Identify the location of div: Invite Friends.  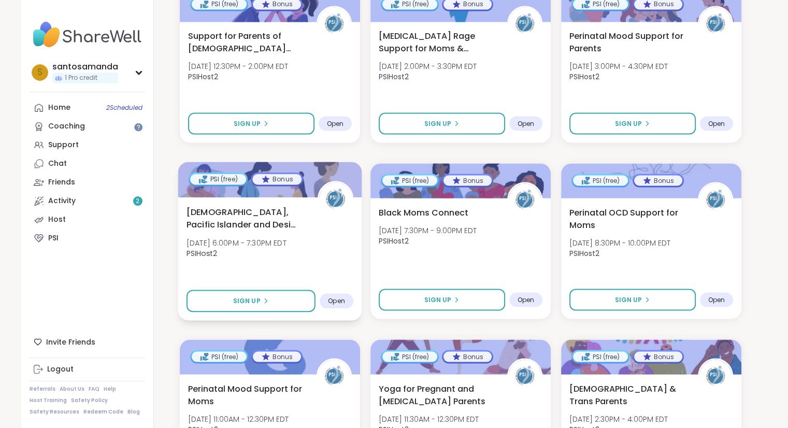
(87, 342).